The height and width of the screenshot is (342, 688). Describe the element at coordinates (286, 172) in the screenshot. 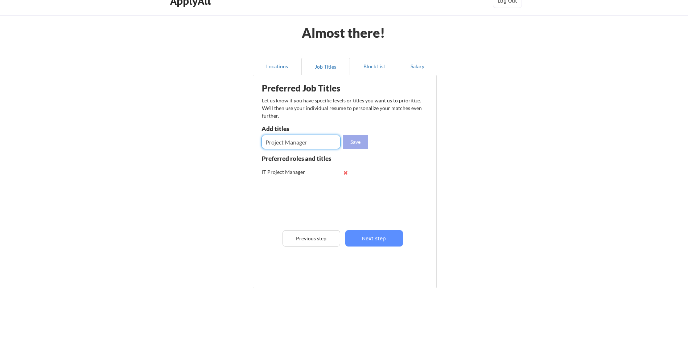

I see `div: IT Project Manager` at that location.